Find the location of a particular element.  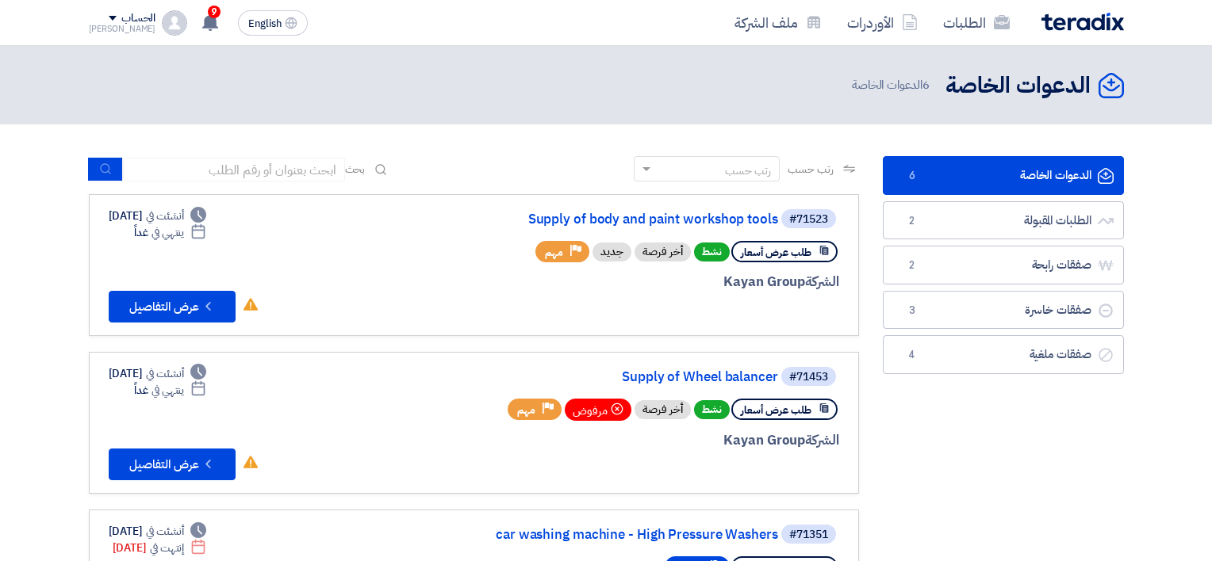

a: Supply of body and paint workshop tools is located at coordinates (619, 220).